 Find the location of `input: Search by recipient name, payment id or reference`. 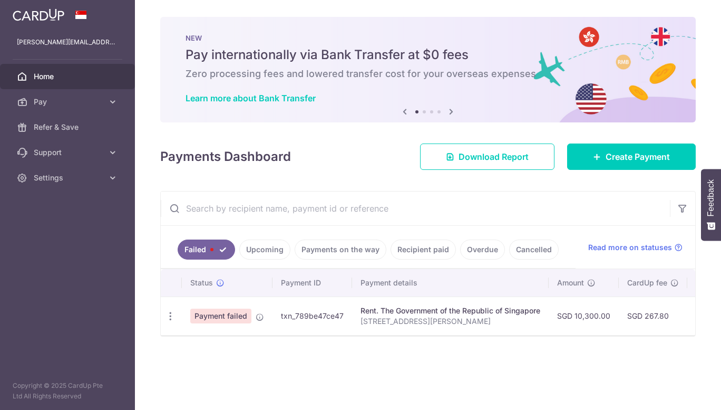

input: Search by recipient name, payment id or reference is located at coordinates (415, 208).